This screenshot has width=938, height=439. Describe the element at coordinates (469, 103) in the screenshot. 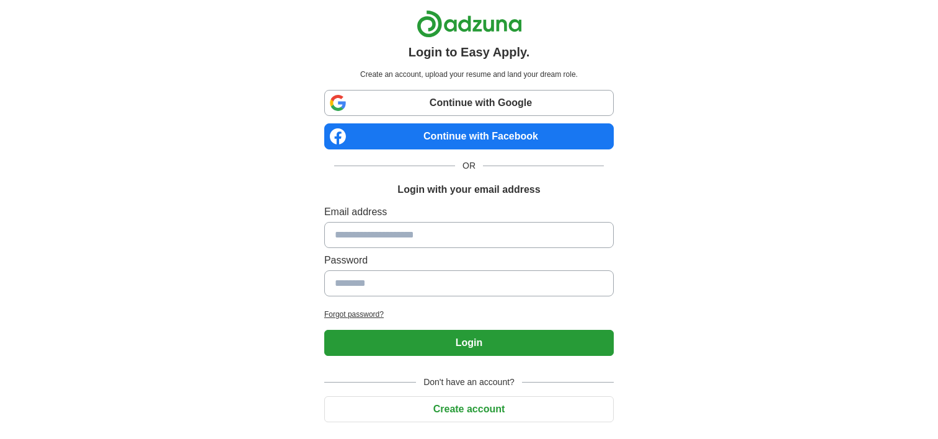

I see `a: Continue with Google` at that location.